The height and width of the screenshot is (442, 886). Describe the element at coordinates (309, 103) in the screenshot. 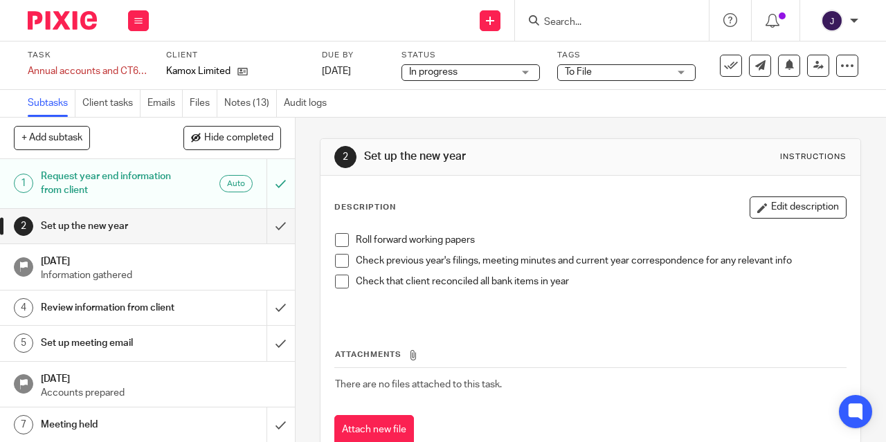

I see `a: Audit logs` at that location.